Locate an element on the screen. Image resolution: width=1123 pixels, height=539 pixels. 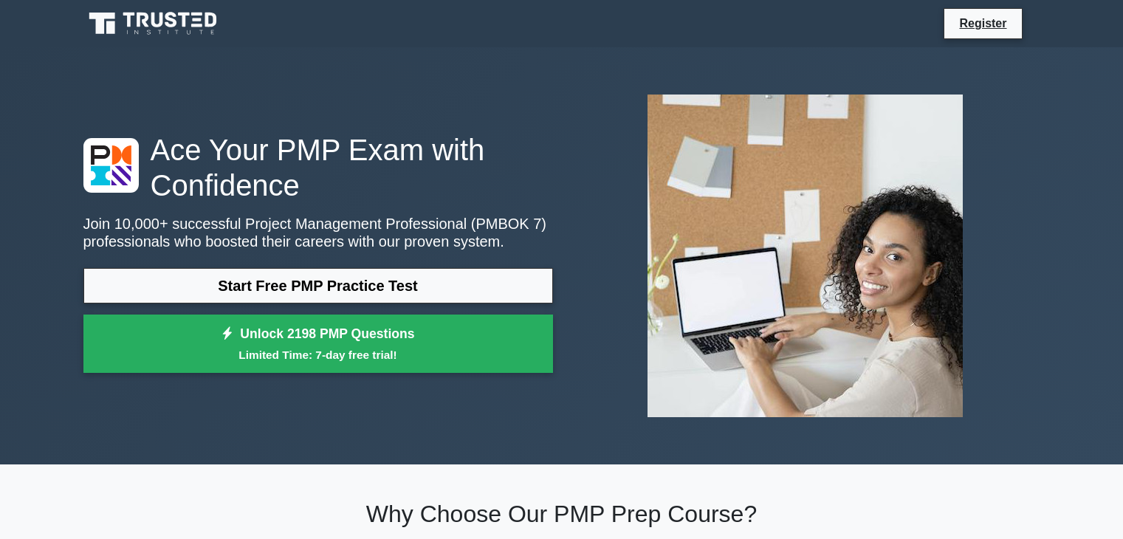
h2: Why Choose Our PMP Prep Course? is located at coordinates (562, 514).